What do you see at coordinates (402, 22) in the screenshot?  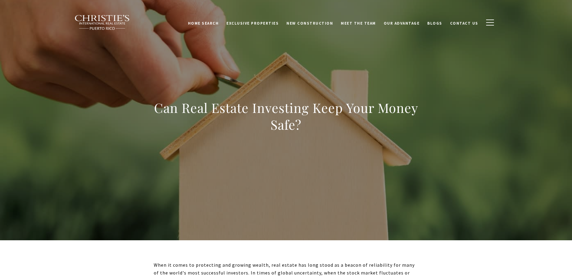 I see `a: Our Advantage` at bounding box center [402, 22].